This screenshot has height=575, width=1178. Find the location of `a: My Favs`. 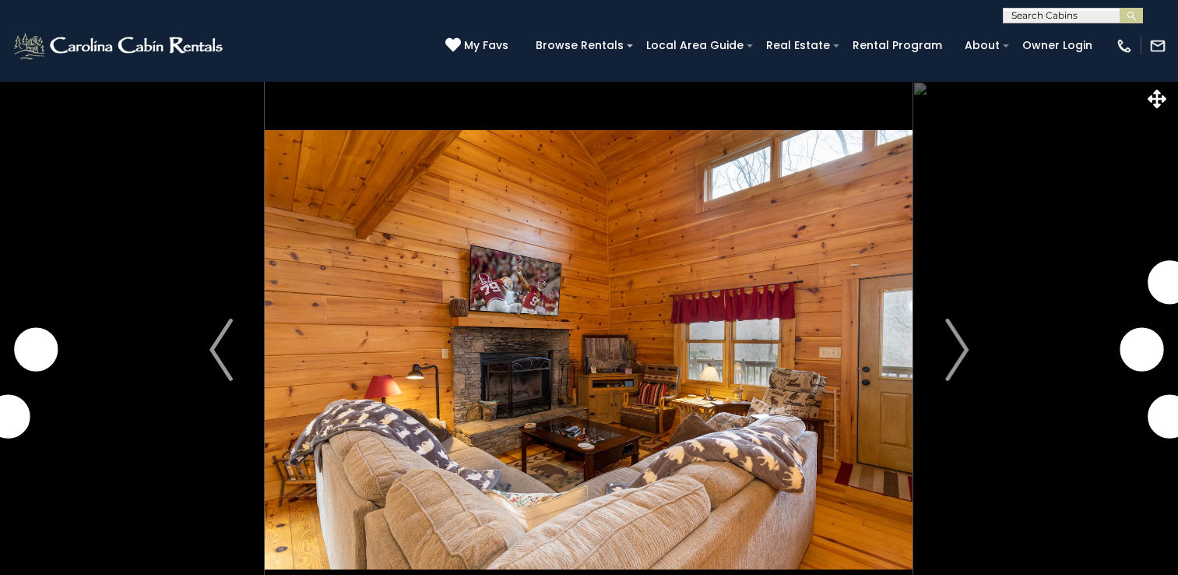

a: My Favs is located at coordinates (479, 46).